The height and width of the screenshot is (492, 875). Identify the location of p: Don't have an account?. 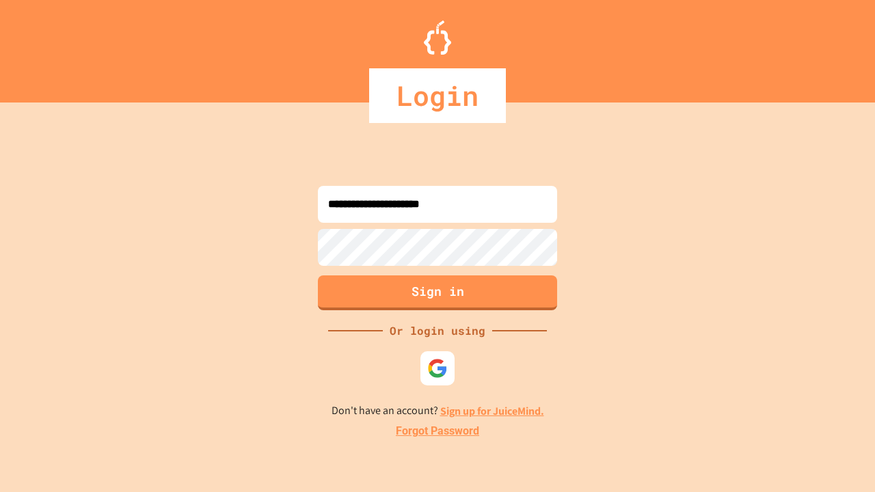
(438, 411).